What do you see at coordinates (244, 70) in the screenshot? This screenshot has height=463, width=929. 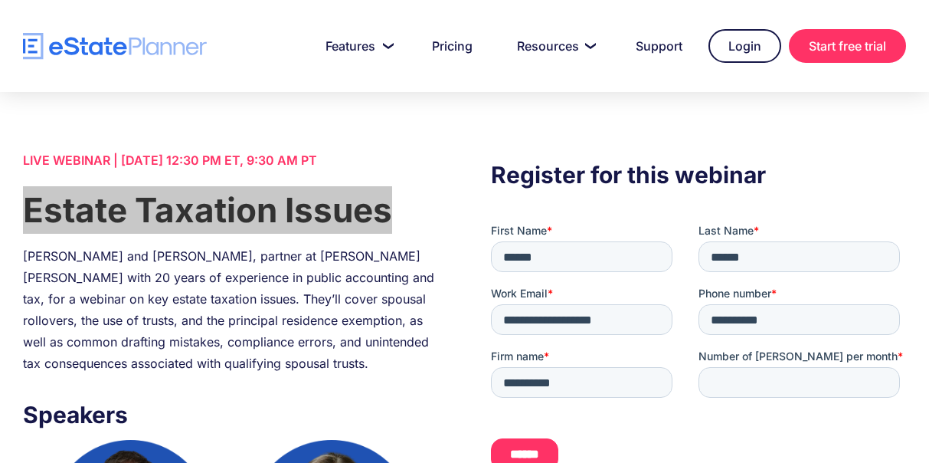 I see `span: Phone number` at bounding box center [244, 70].